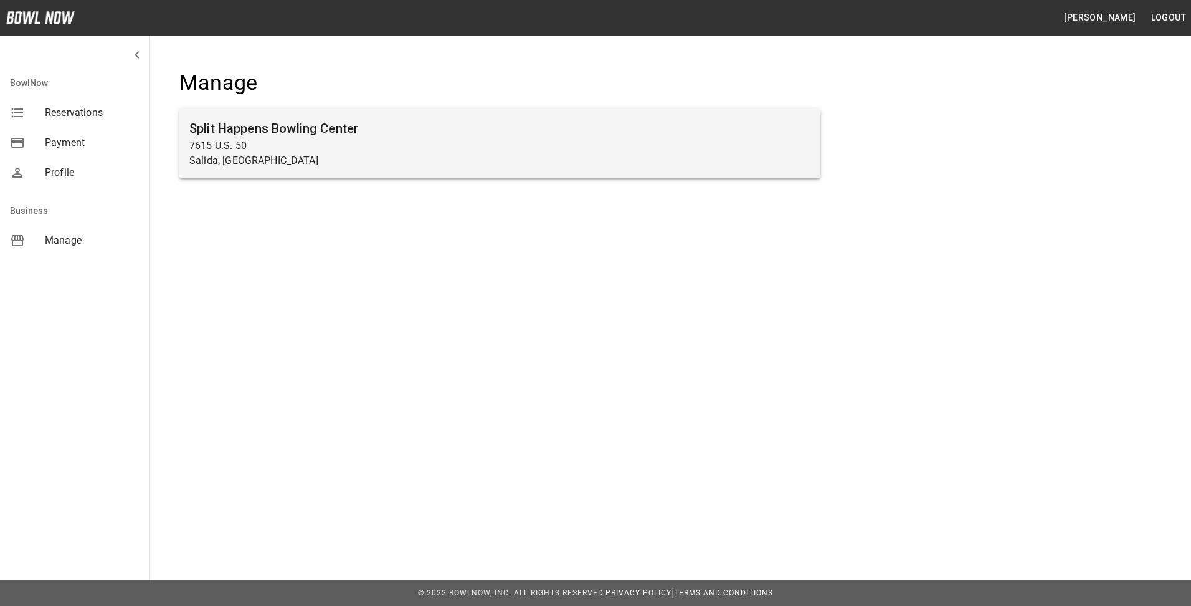 The height and width of the screenshot is (606, 1191). What do you see at coordinates (1169, 17) in the screenshot?
I see `button: Logout` at bounding box center [1169, 17].